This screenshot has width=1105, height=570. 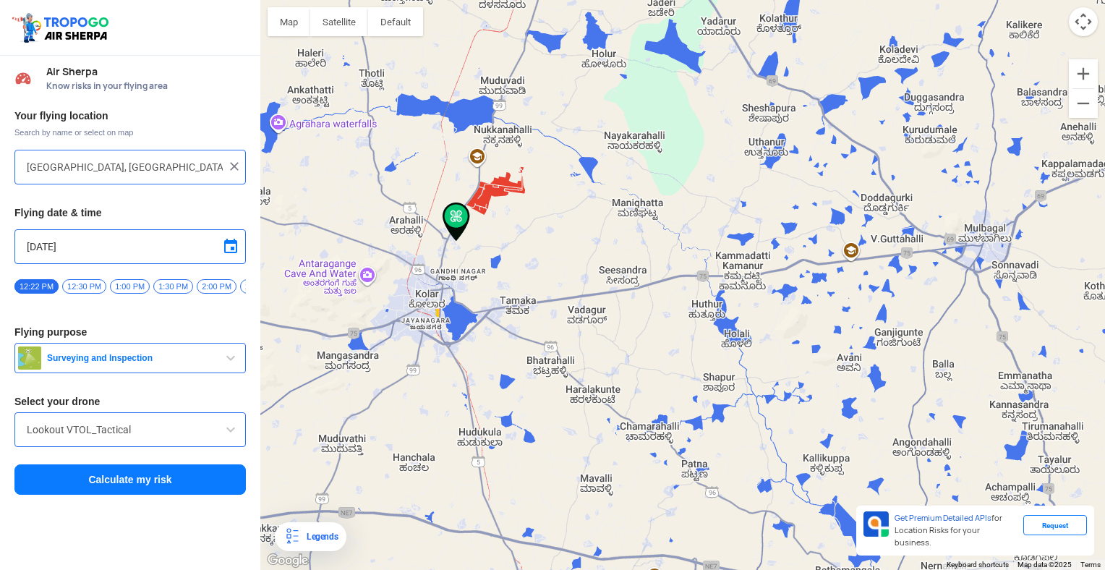 I want to click on span: Map data ©2025, so click(x=1044, y=564).